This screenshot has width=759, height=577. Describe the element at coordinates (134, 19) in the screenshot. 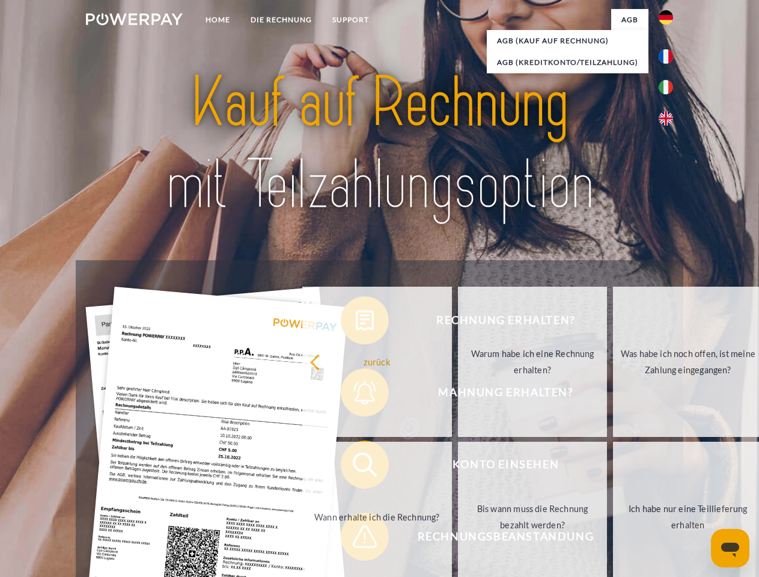

I see `img: logo-powerpay-white.svg` at that location.